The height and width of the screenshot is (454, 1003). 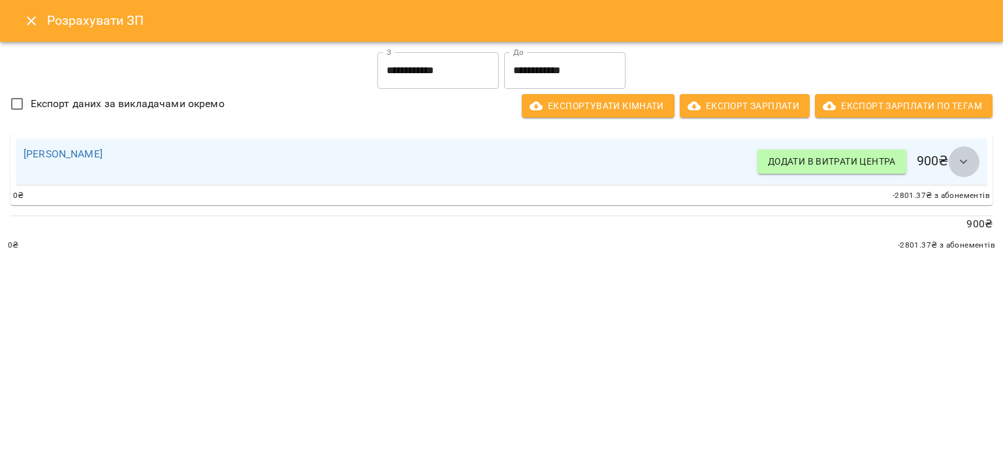 I want to click on button: Експорт Зарплати по тегам, so click(x=904, y=106).